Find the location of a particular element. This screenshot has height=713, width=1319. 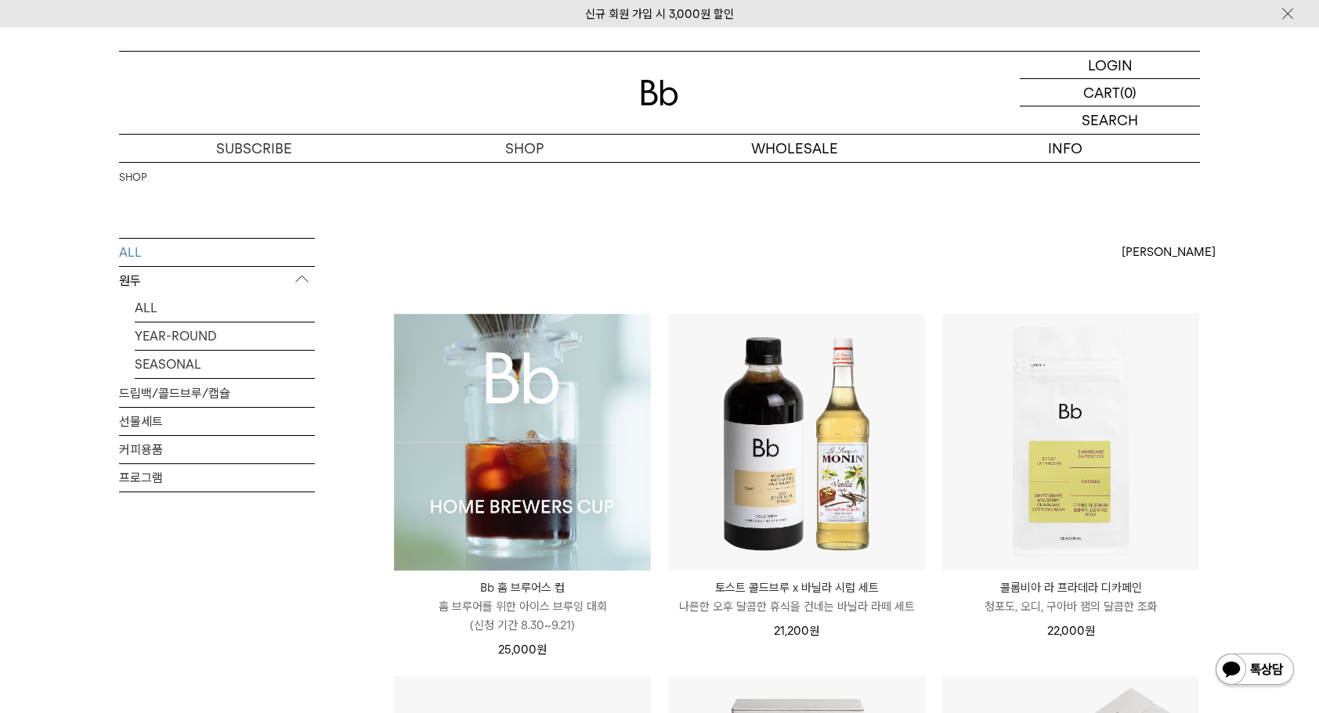

a: 콜롬비아 라 프라데라 디카페인 청포도, 오디, 구아바 잼의 달콤한 조화 is located at coordinates (1071, 598).